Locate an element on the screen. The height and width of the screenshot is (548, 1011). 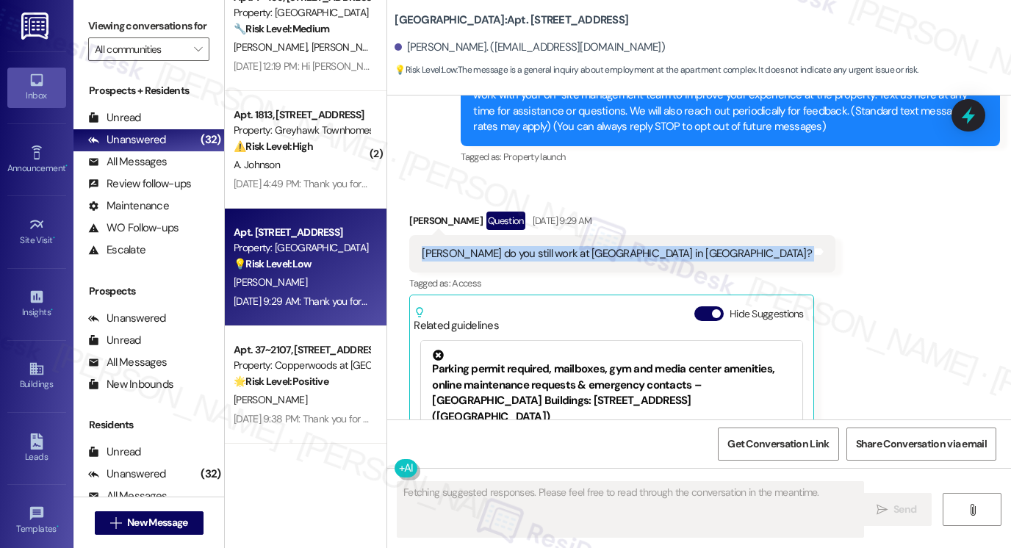
span: A. Johnson is located at coordinates (256, 165).